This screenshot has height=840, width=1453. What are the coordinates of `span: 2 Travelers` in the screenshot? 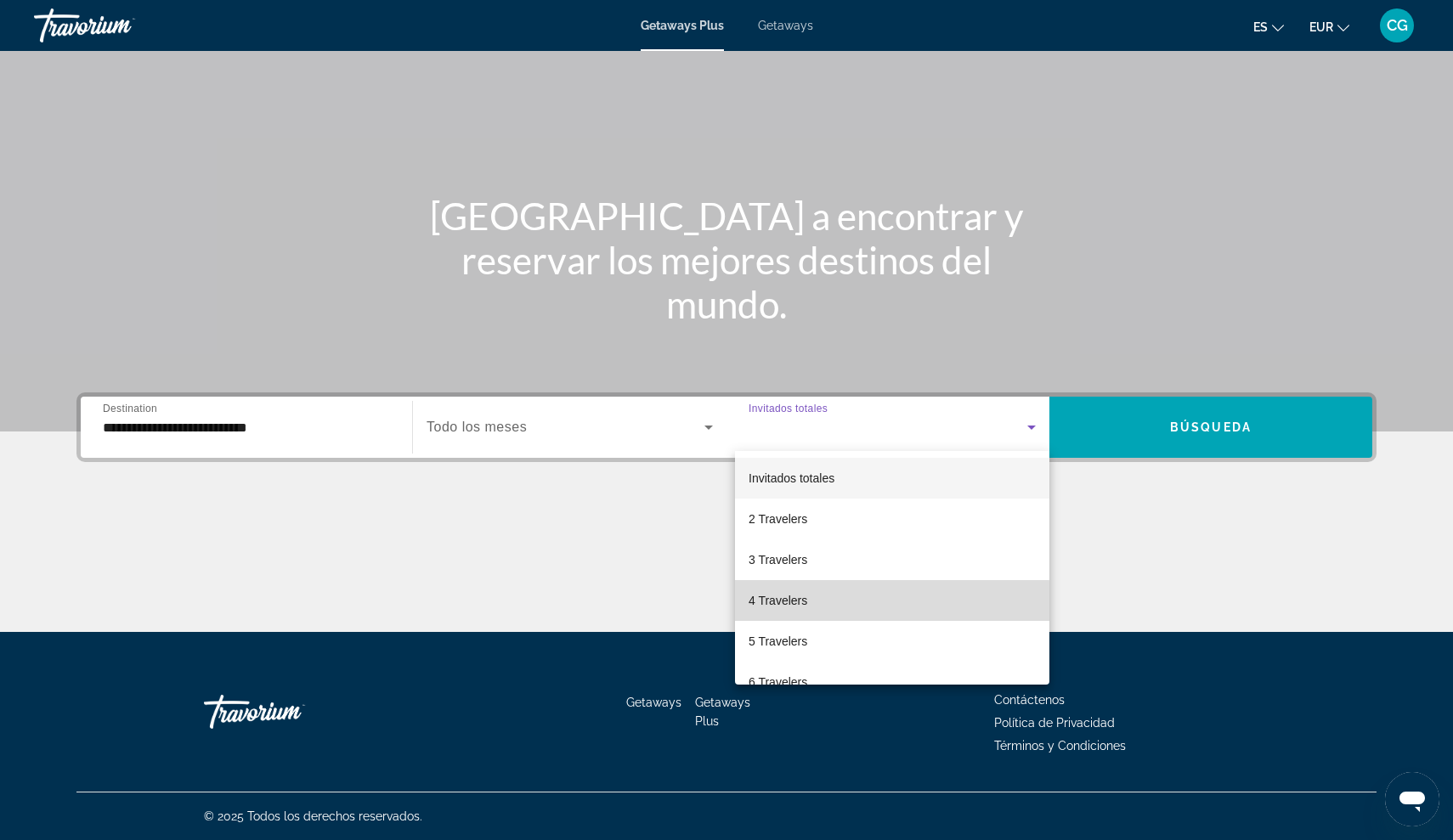 It's located at (778, 519).